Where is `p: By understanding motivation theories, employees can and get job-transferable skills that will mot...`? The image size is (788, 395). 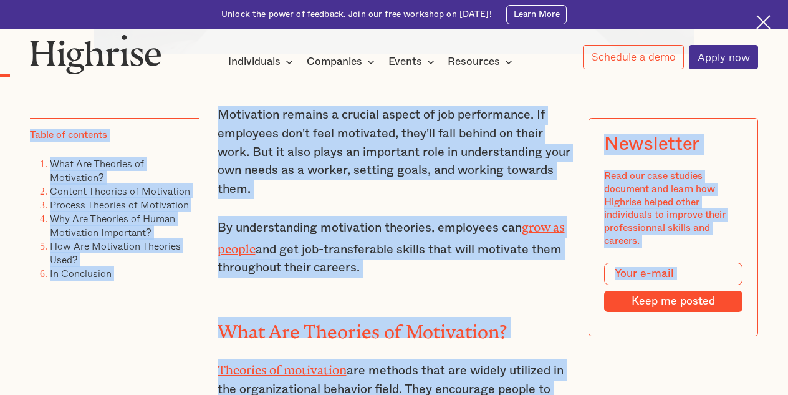
p: By understanding motivation theories, employees can and get job-transferable skills that will mot... is located at coordinates (394, 246).